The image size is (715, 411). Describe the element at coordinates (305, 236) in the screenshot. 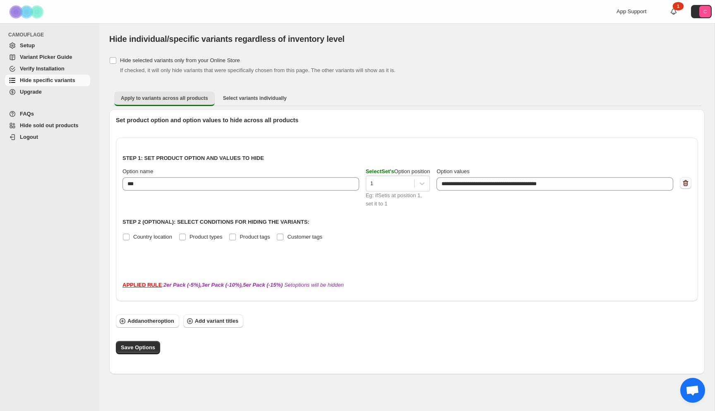

I see `span: Customer tags` at that location.